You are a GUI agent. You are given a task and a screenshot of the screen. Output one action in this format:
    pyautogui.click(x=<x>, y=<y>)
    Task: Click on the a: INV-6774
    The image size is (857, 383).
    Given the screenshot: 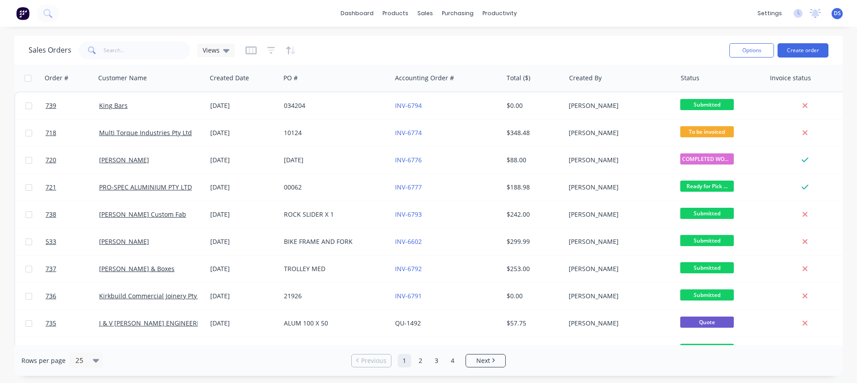 What is the action you would take?
    pyautogui.click(x=408, y=133)
    